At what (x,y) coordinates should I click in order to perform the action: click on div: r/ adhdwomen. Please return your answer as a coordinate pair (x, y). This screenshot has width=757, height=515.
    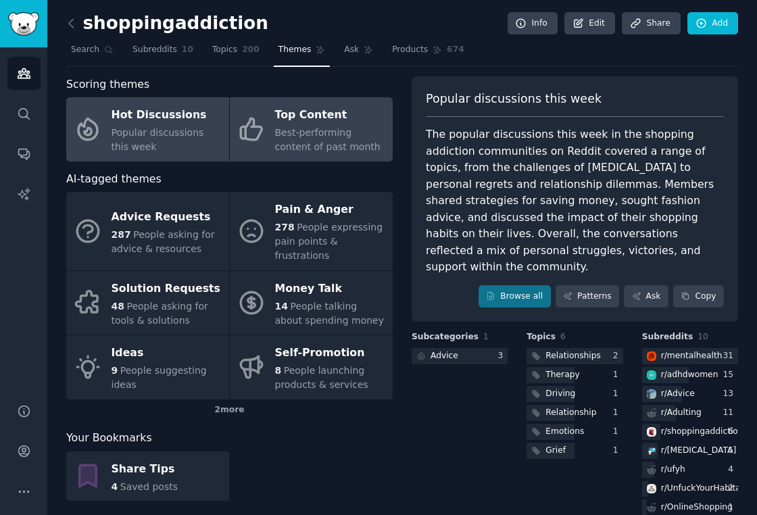
    Looking at the image, I should click on (689, 375).